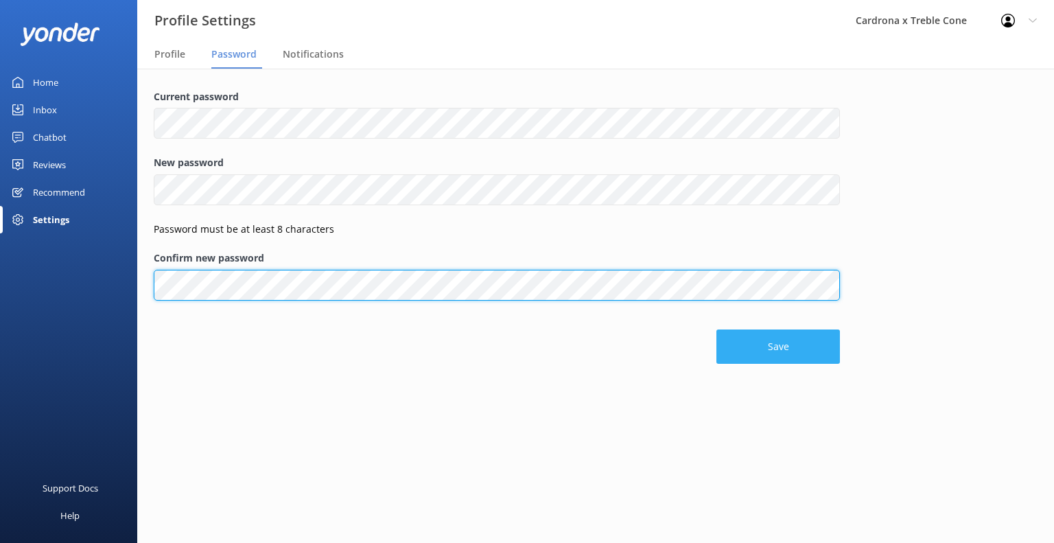 The width and height of the screenshot is (1054, 543). Describe the element at coordinates (49, 165) in the screenshot. I see `div: Reviews` at that location.